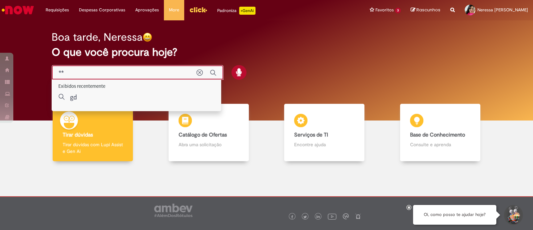 The width and height of the screenshot is (533, 230). Describe the element at coordinates (358, 216) in the screenshot. I see `img: logo_footer_naosei.png` at that location.